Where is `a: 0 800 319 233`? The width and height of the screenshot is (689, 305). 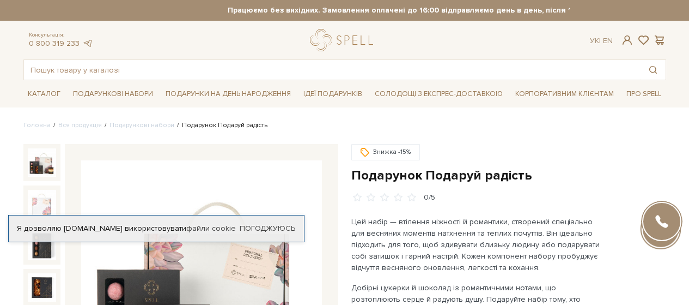 a: 0 800 319 233 is located at coordinates (54, 43).